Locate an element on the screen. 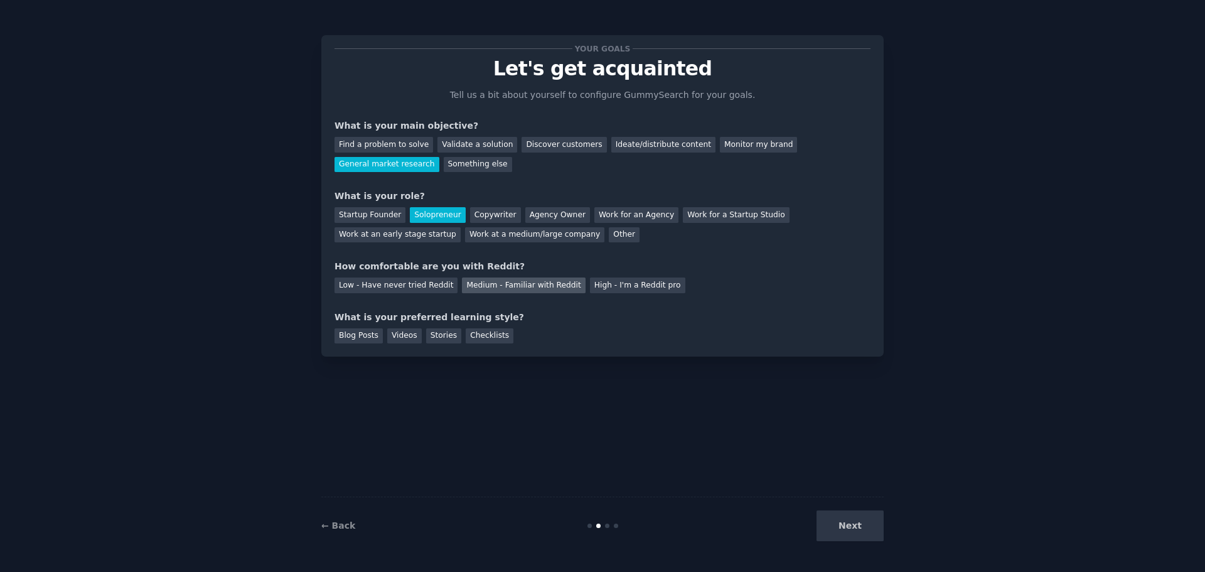 Image resolution: width=1205 pixels, height=572 pixels. div: Discover customers is located at coordinates (564, 144).